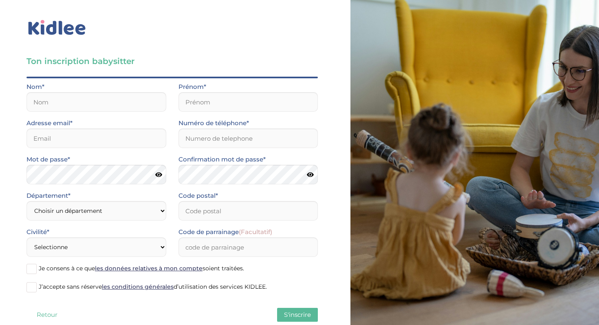  I want to click on img: logo_kidlee_bleu, so click(57, 28).